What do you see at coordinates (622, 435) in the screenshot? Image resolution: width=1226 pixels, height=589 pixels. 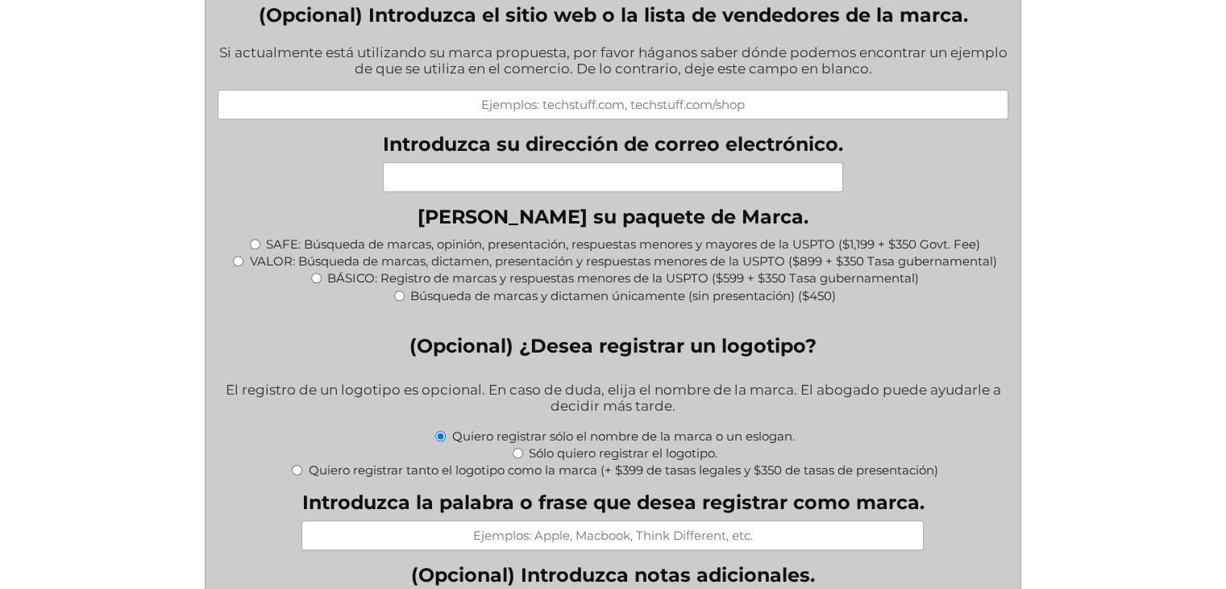 I see `label: Quiero registrar sólo el nombre de la marca o un eslogan.` at bounding box center [622, 435].